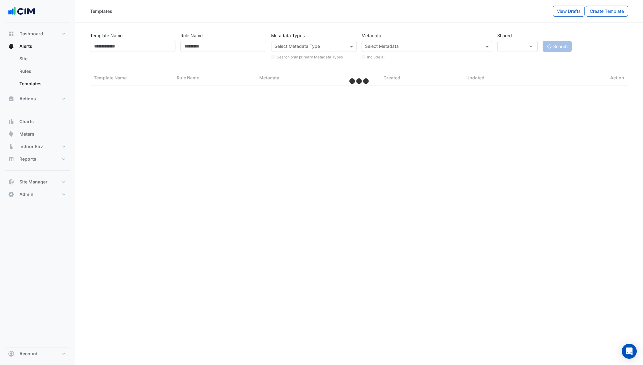 This screenshot has height=365, width=643. I want to click on app-icon: Alerts, so click(11, 46).